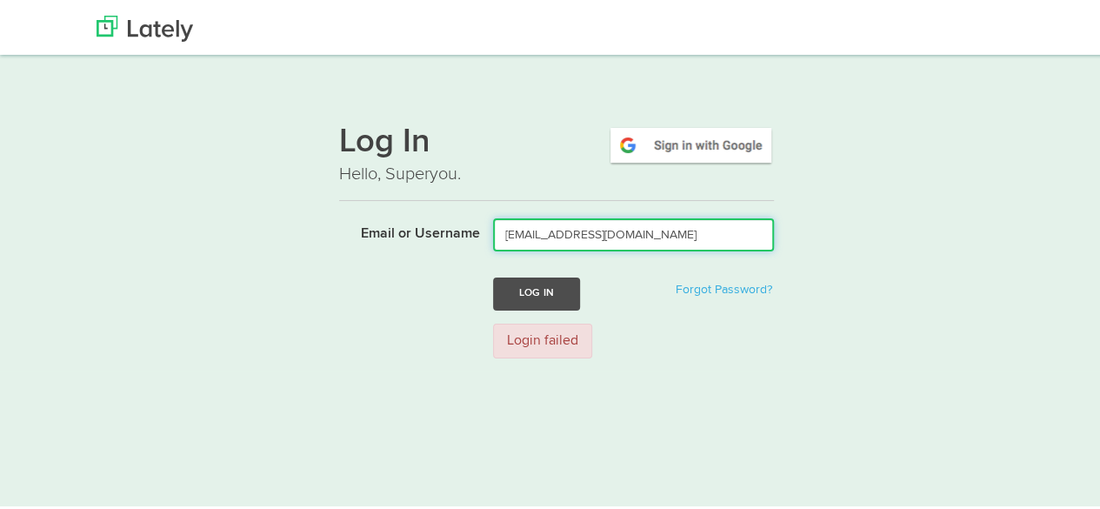  What do you see at coordinates (724, 287) in the screenshot?
I see `a: Forgot Password?` at bounding box center [724, 287].